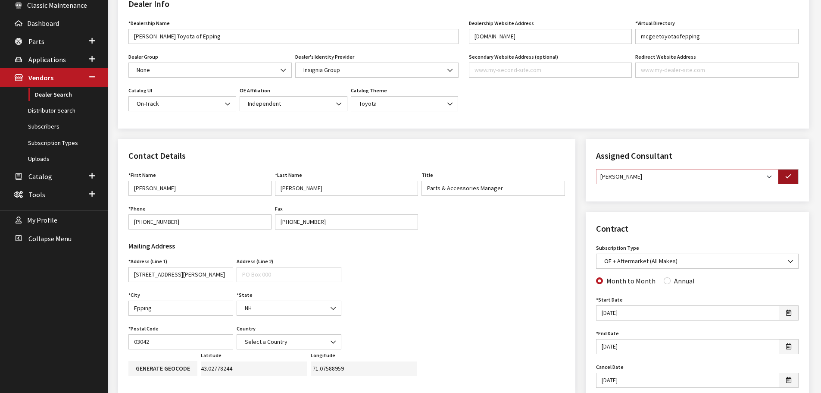 The height and width of the screenshot is (393, 821). What do you see at coordinates (607, 333) in the screenshot?
I see `label: End Date` at bounding box center [607, 333].